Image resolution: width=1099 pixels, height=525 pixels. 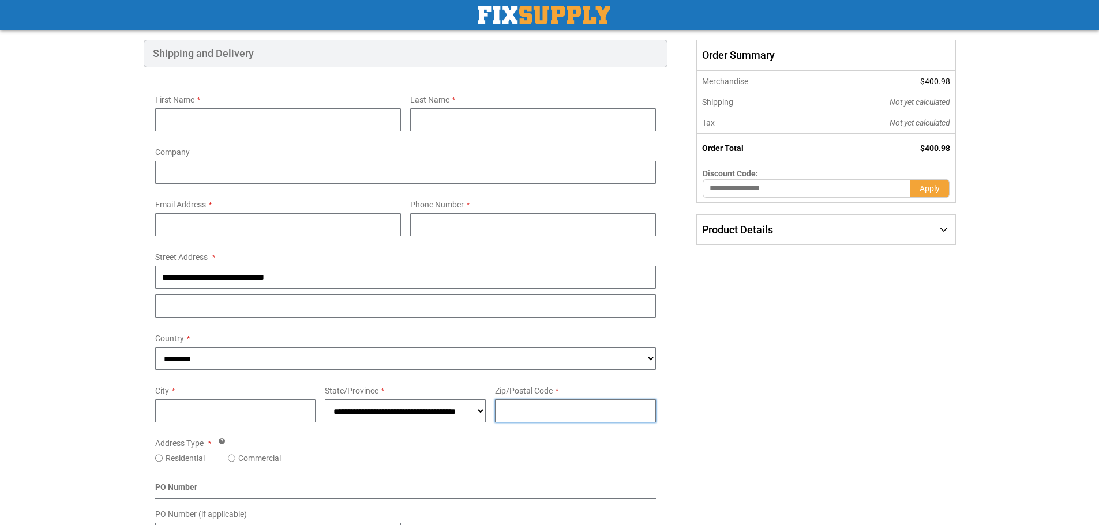 What do you see at coordinates (179, 443) in the screenshot?
I see `span: Address Type` at bounding box center [179, 443].